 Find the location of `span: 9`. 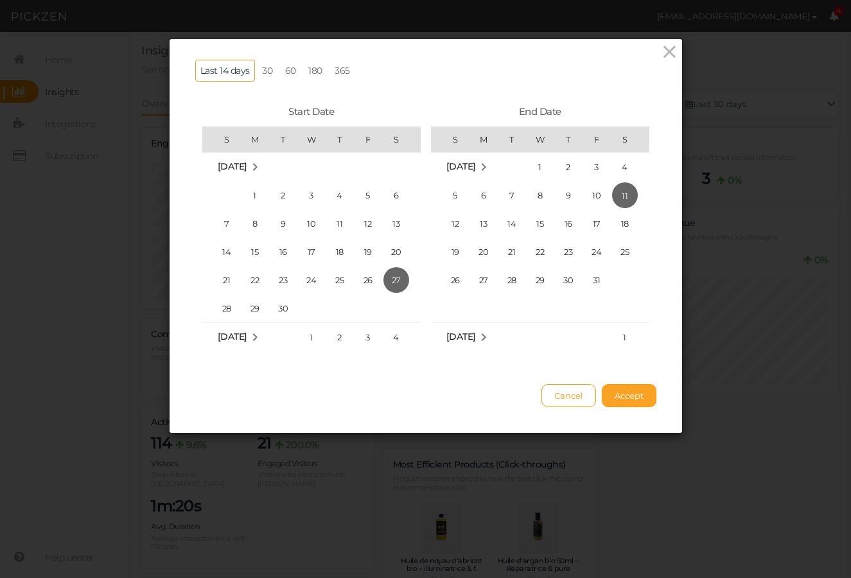

span: 9 is located at coordinates (568, 195).